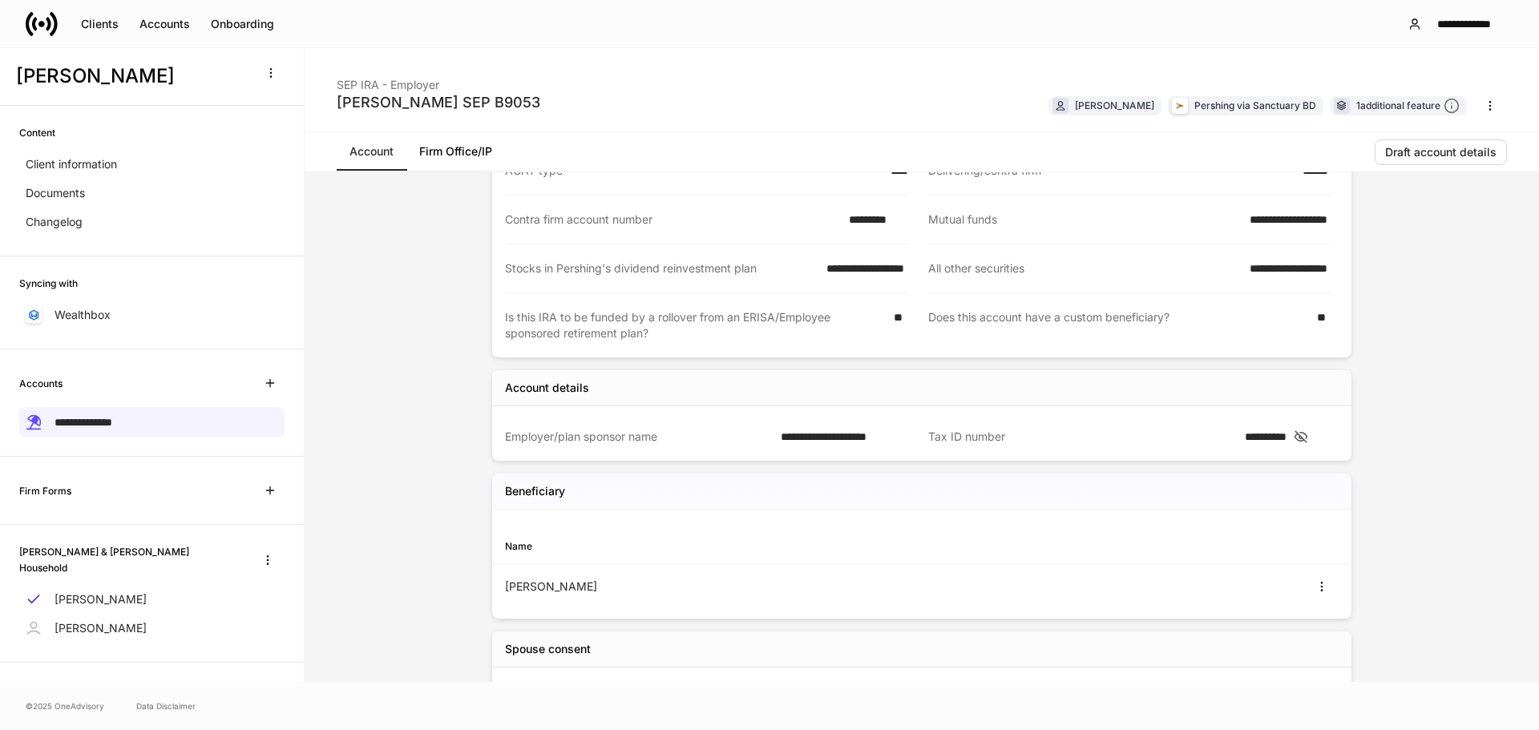  I want to click on div: Mutual funds, so click(1084, 220).